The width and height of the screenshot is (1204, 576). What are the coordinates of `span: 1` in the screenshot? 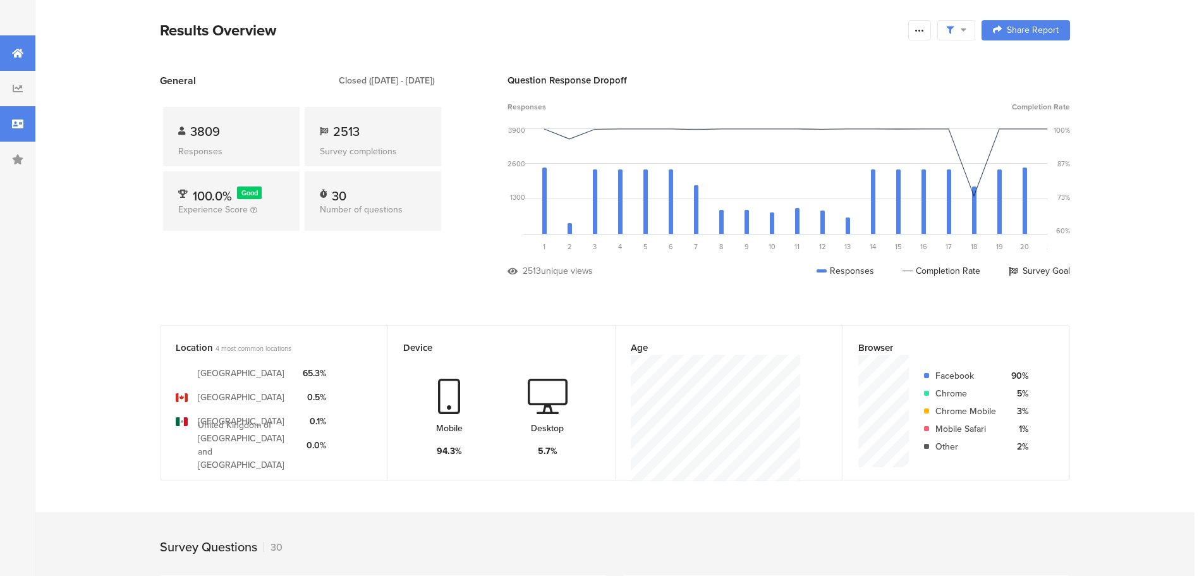 It's located at (544, 246).